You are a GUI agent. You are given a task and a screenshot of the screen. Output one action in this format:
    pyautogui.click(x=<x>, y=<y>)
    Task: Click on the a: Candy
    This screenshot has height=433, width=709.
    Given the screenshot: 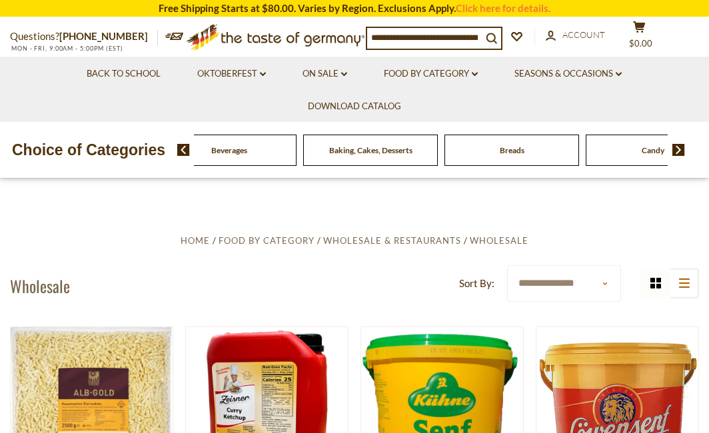 What is the action you would take?
    pyautogui.click(x=653, y=150)
    